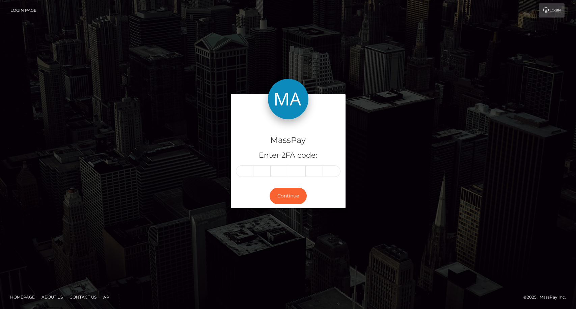 This screenshot has height=309, width=576. I want to click on button: Continue, so click(288, 196).